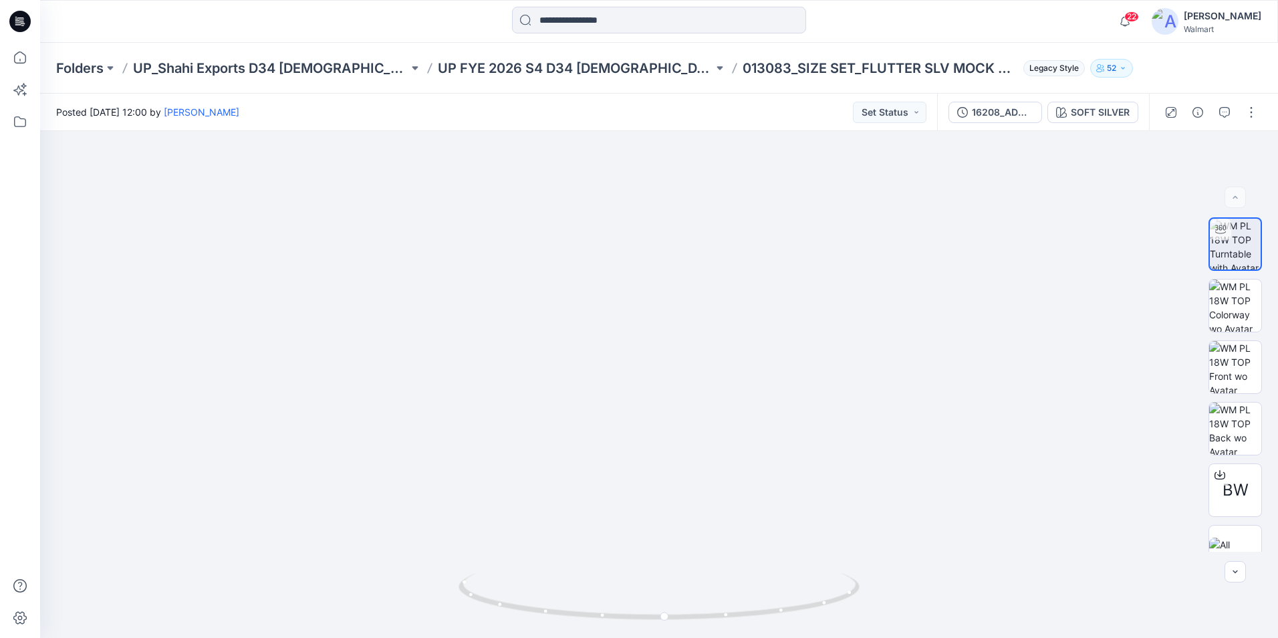 This screenshot has width=1278, height=638. What do you see at coordinates (1222, 29) in the screenshot?
I see `div: Walmart` at bounding box center [1222, 29].